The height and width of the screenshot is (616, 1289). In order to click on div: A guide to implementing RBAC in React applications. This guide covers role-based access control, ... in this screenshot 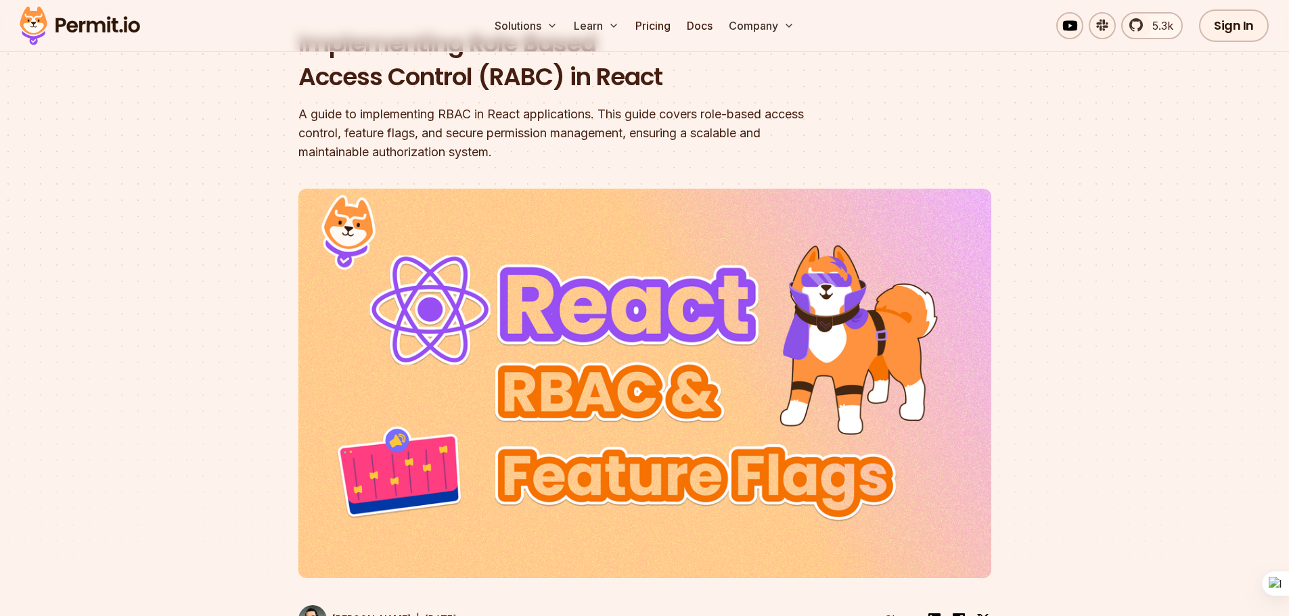, I will do `click(558, 133)`.